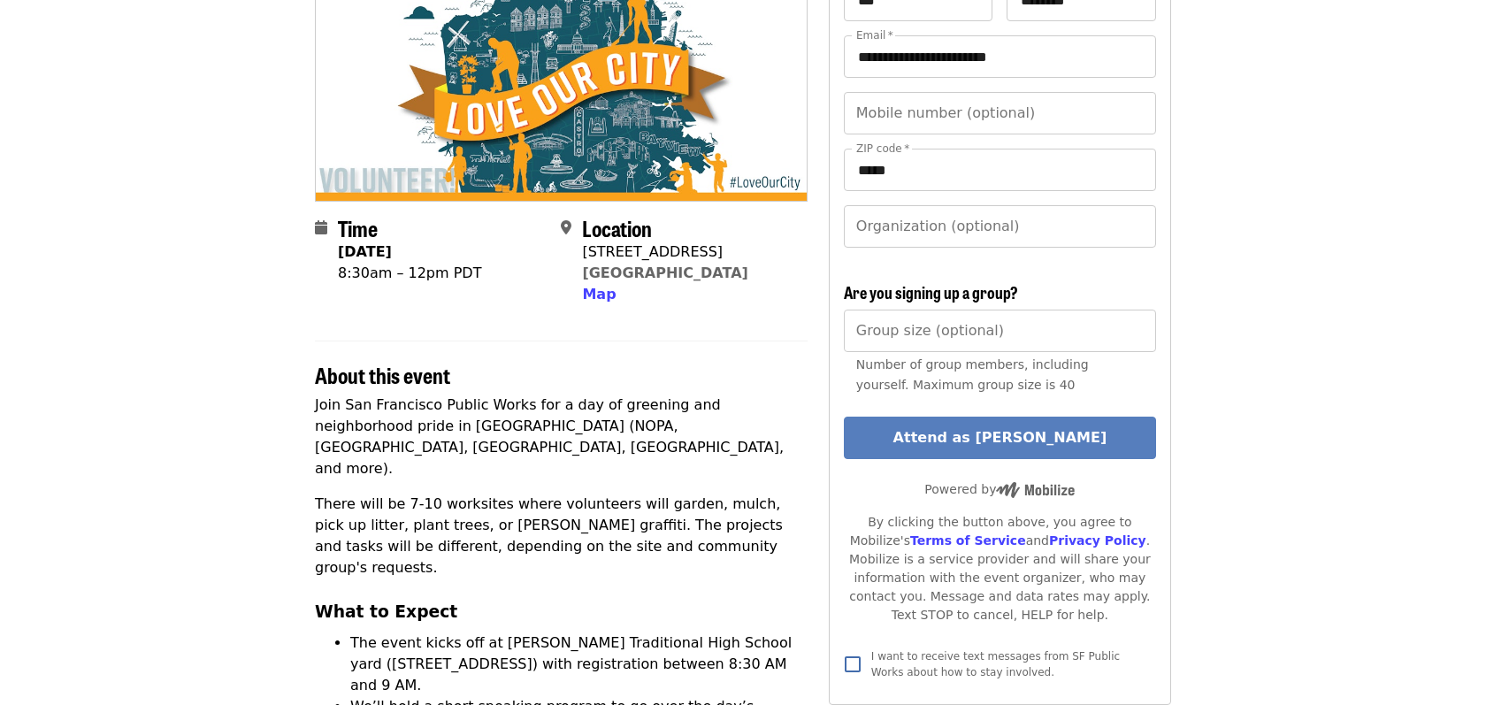  Describe the element at coordinates (883, 149) in the screenshot. I see `label: ZIP code` at that location.